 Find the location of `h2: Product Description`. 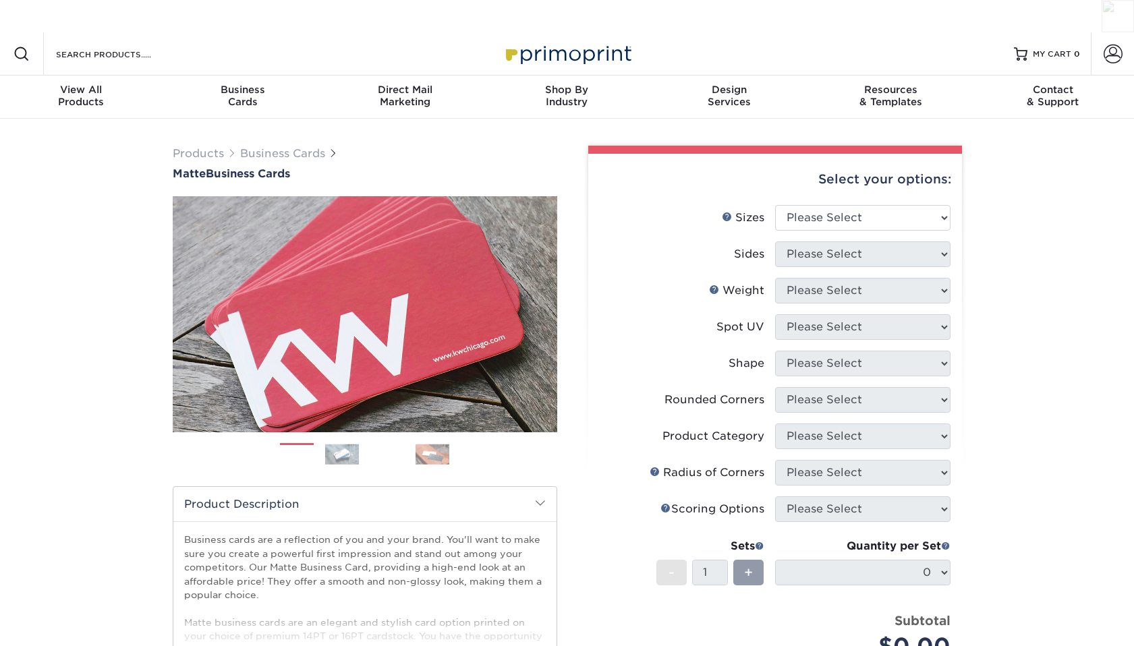

h2: Product Description is located at coordinates (365, 504).